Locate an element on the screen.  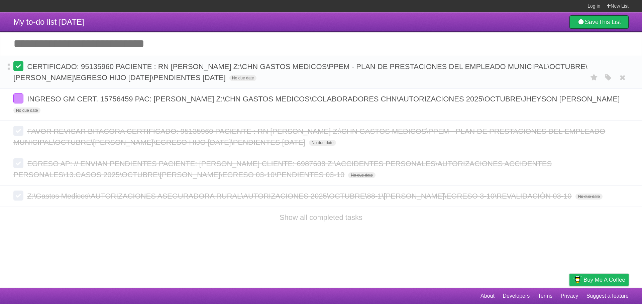
b: This List is located at coordinates (609, 22).